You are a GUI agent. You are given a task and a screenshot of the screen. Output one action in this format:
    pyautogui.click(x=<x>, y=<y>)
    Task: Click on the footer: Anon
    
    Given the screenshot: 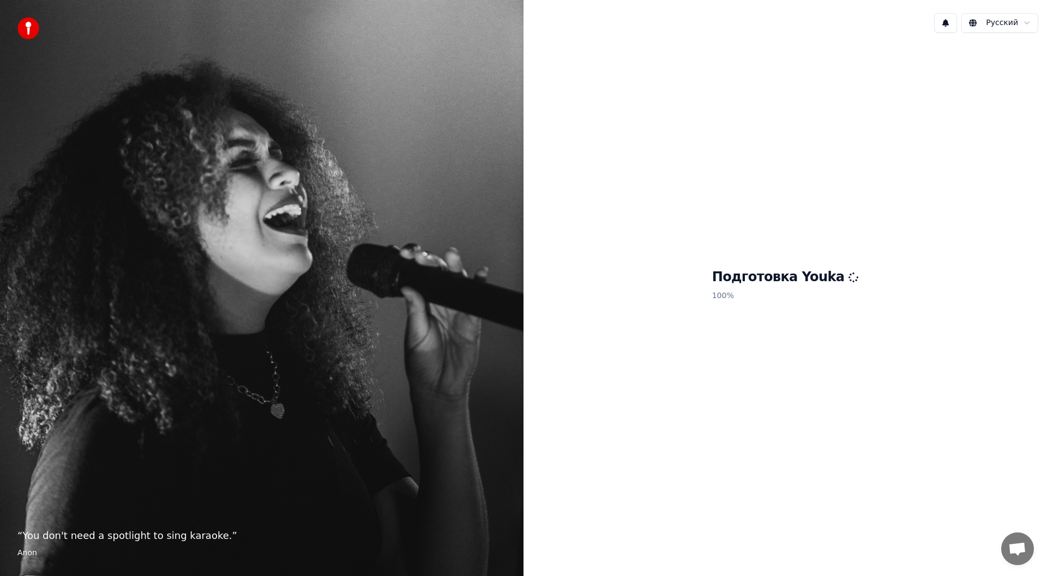 What is the action you would take?
    pyautogui.click(x=262, y=553)
    